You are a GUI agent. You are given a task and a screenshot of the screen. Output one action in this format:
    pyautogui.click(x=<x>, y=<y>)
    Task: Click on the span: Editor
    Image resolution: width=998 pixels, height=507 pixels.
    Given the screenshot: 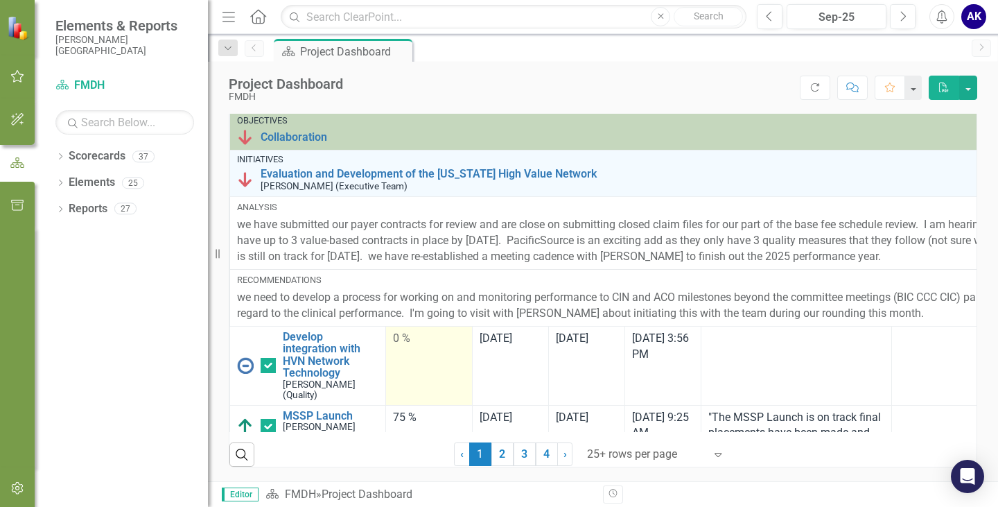 What is the action you would take?
    pyautogui.click(x=240, y=494)
    